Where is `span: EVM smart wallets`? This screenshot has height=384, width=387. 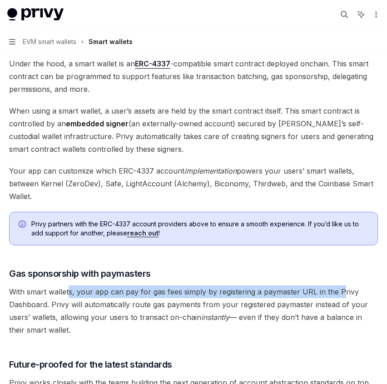
span: EVM smart wallets is located at coordinates (50, 42).